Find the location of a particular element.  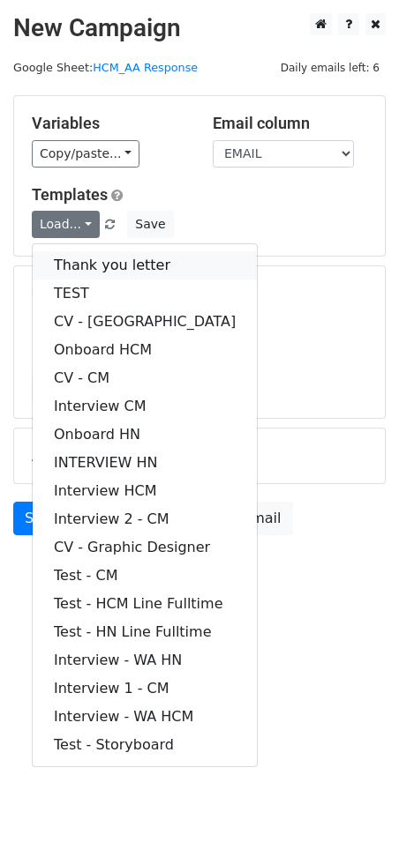

a: Thank you letter is located at coordinates (145, 265).